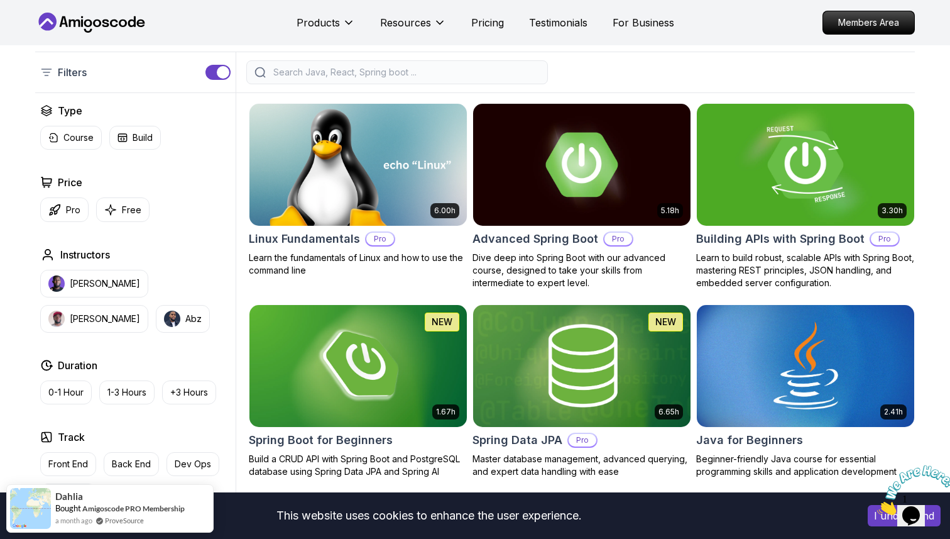 This screenshot has width=950, height=539. What do you see at coordinates (446, 412) in the screenshot?
I see `p: 1.67h` at bounding box center [446, 412].